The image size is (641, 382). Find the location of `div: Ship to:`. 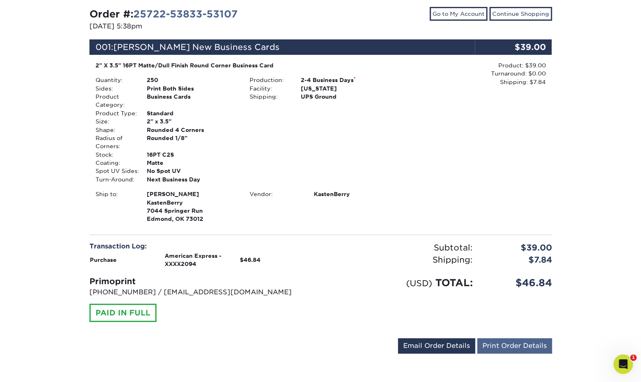

div: Ship to: is located at coordinates (115, 207).